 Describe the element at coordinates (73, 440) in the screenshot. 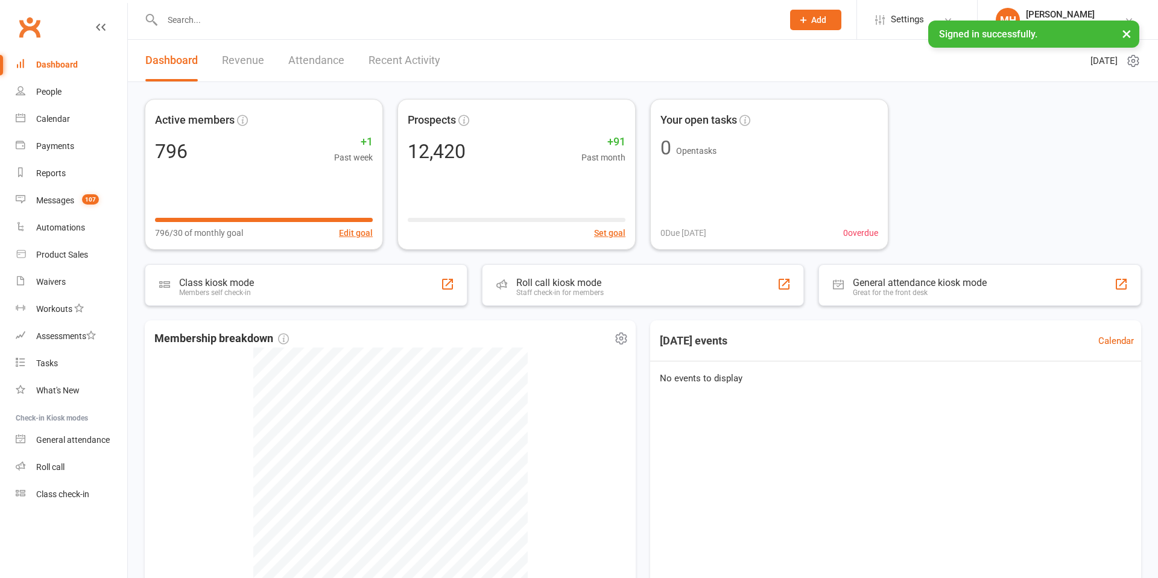

I see `div: General attendance` at that location.